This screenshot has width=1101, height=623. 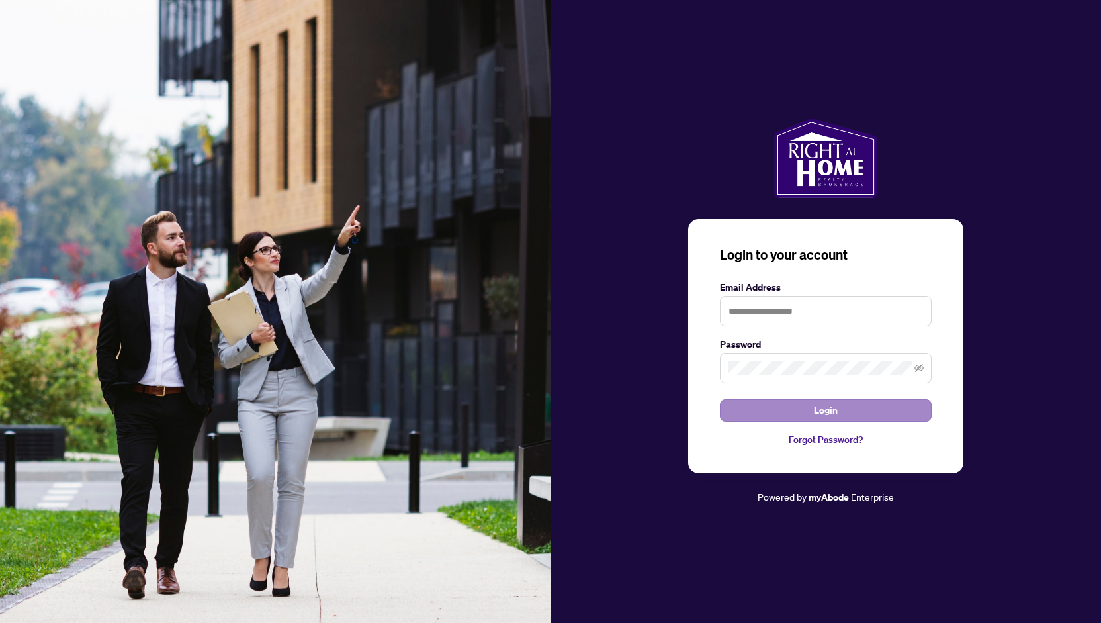 I want to click on a: Forgot Password?, so click(x=826, y=440).